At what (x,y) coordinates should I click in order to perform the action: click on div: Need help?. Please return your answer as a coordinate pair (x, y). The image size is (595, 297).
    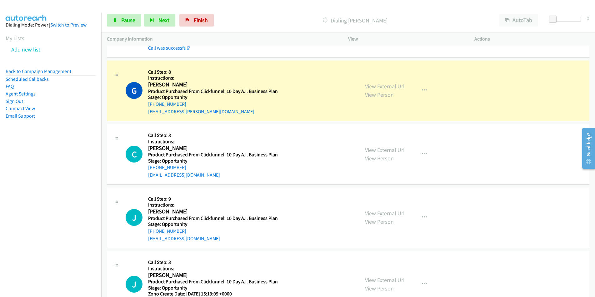
    Looking at the image, I should click on (12, 21).